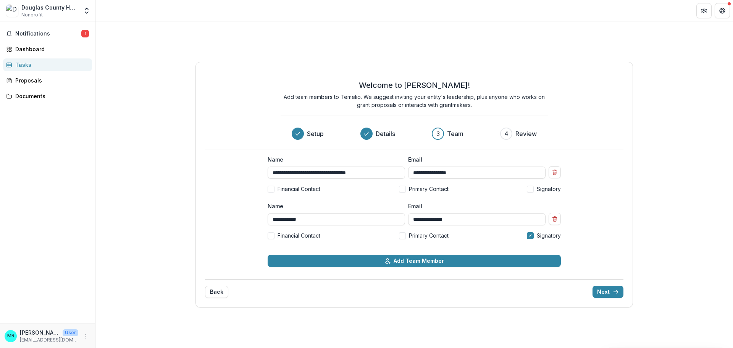 The width and height of the screenshot is (733, 348). I want to click on div: Progress, so click(414, 134).